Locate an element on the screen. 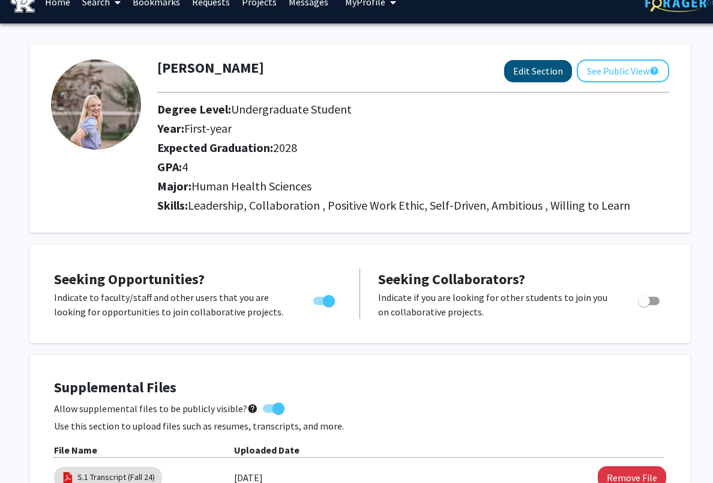 The height and width of the screenshot is (483, 713). span: Seeking Opportunities? is located at coordinates (129, 279).